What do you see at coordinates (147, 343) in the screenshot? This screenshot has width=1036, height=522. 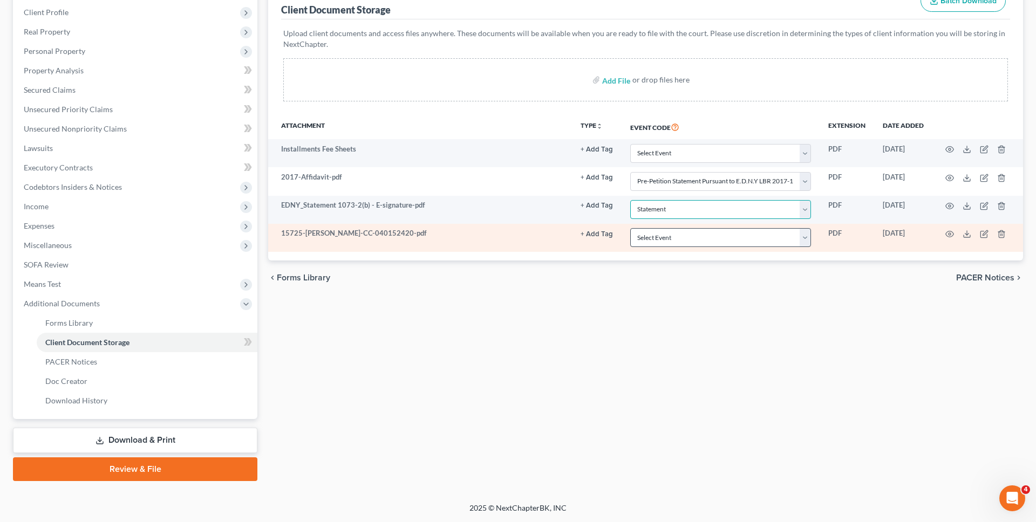 I see `a: Client Document Storage` at bounding box center [147, 343].